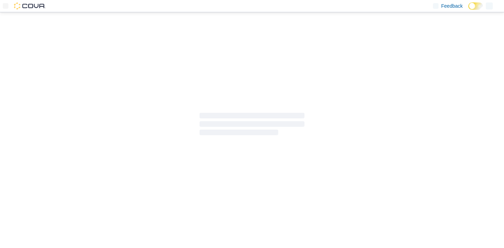  I want to click on span: Loading, so click(252, 125).